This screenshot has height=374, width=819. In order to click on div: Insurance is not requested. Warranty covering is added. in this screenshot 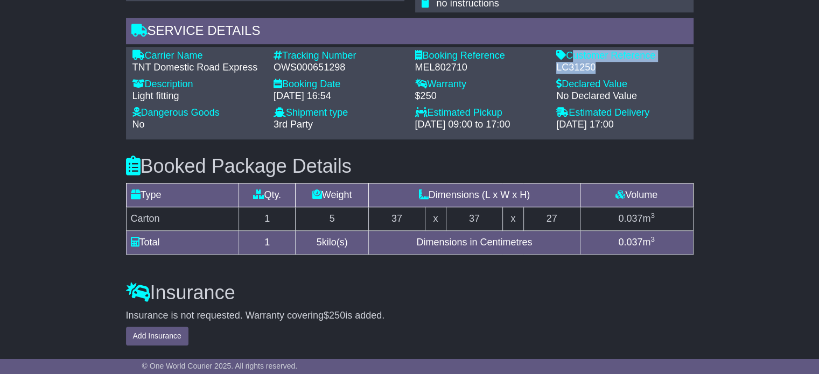, I will do `click(410, 316)`.